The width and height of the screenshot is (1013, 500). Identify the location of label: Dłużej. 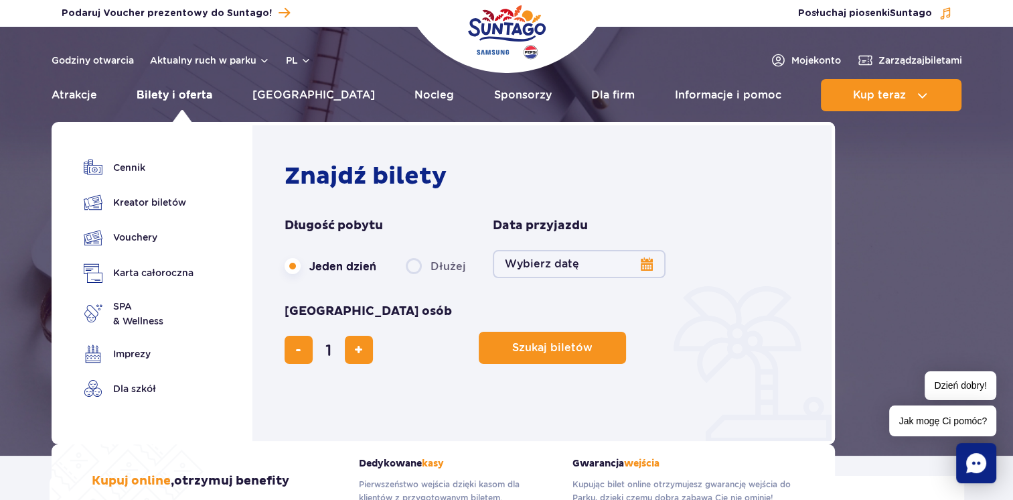
(436, 266).